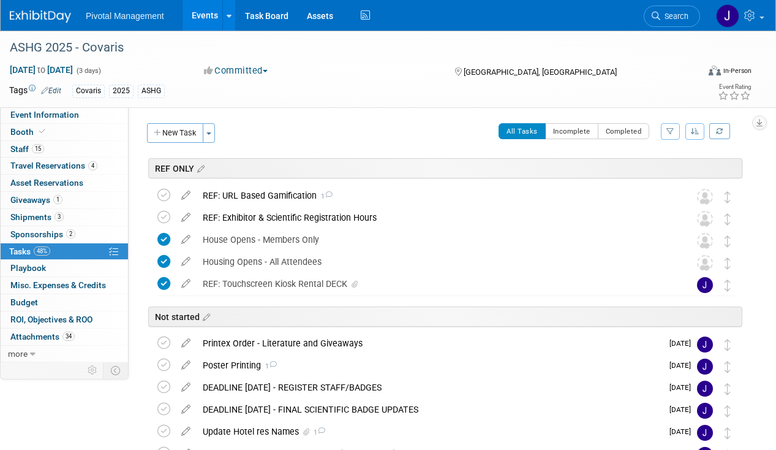 This screenshot has height=450, width=776. What do you see at coordinates (64, 268) in the screenshot?
I see `a: Playbook` at bounding box center [64, 268].